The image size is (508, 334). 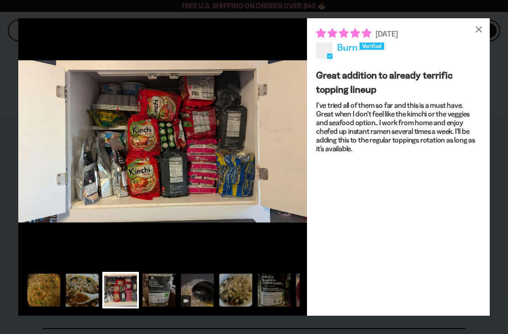 What do you see at coordinates (343, 33) in the screenshot?
I see `span: 5 star review` at bounding box center [343, 33].